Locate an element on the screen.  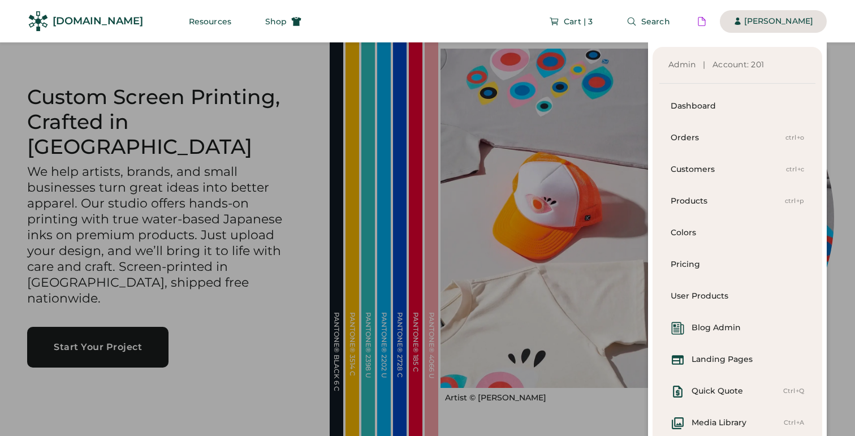
div: Blog Admin is located at coordinates (716, 328).